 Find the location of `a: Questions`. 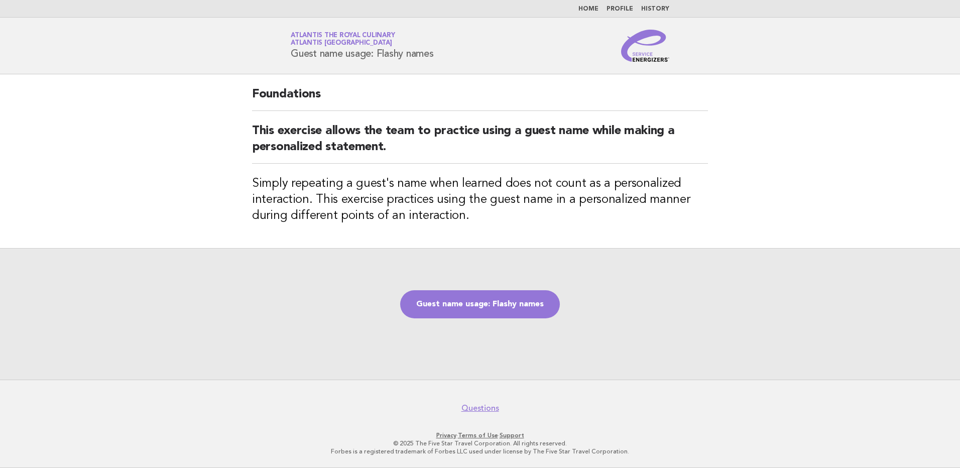

a: Questions is located at coordinates (480, 408).